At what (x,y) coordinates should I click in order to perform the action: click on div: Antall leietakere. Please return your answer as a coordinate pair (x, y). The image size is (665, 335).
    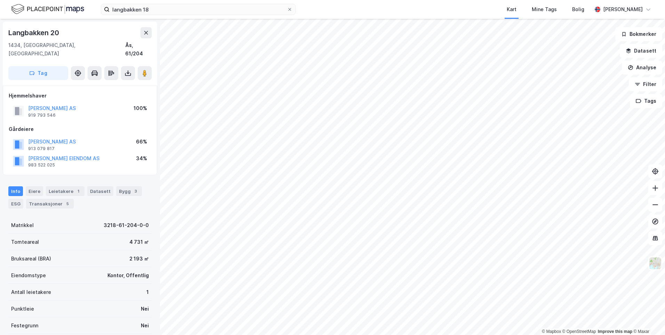
    Looking at the image, I should click on (31, 292).